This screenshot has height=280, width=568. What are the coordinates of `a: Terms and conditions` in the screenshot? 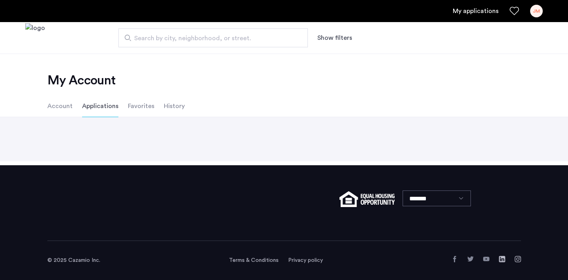 It's located at (254, 260).